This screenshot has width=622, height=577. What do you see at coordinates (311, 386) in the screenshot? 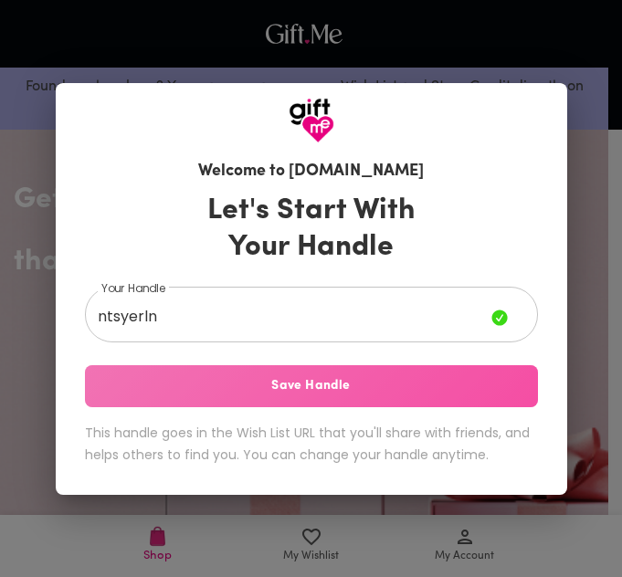
I see `button: Save Handle` at bounding box center [311, 386].